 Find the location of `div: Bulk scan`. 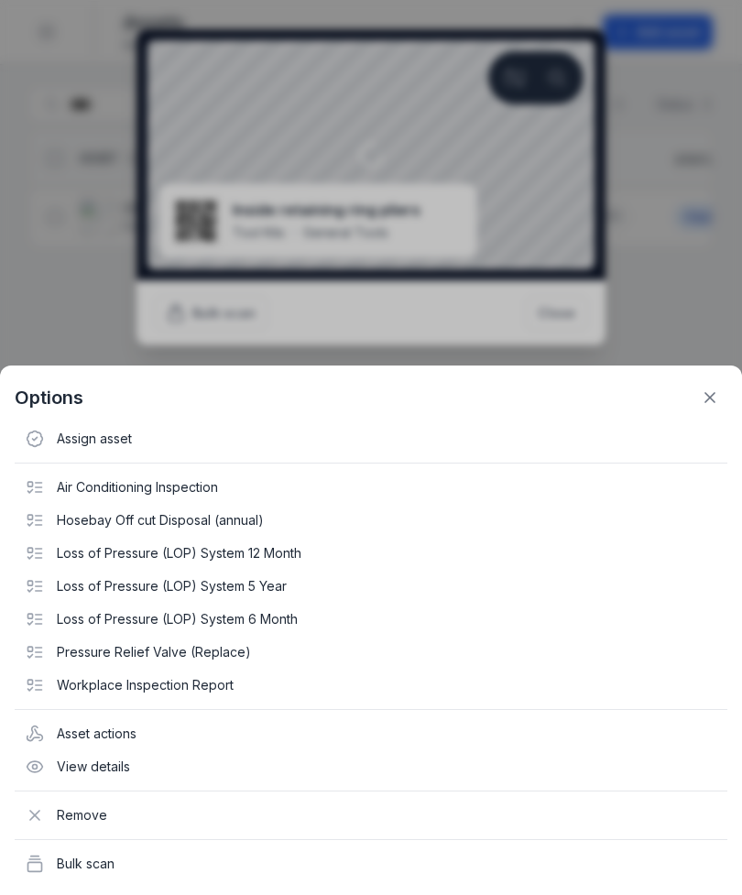

div: Bulk scan is located at coordinates (371, 864).